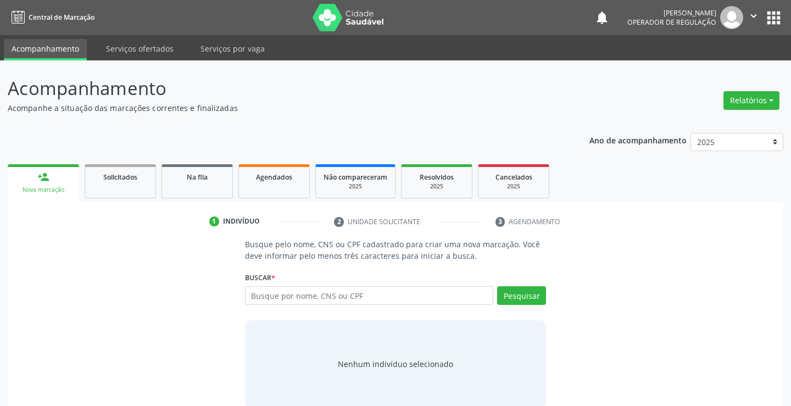 This screenshot has height=406, width=791. Describe the element at coordinates (241, 221) in the screenshot. I see `div: Indivíduo` at that location.